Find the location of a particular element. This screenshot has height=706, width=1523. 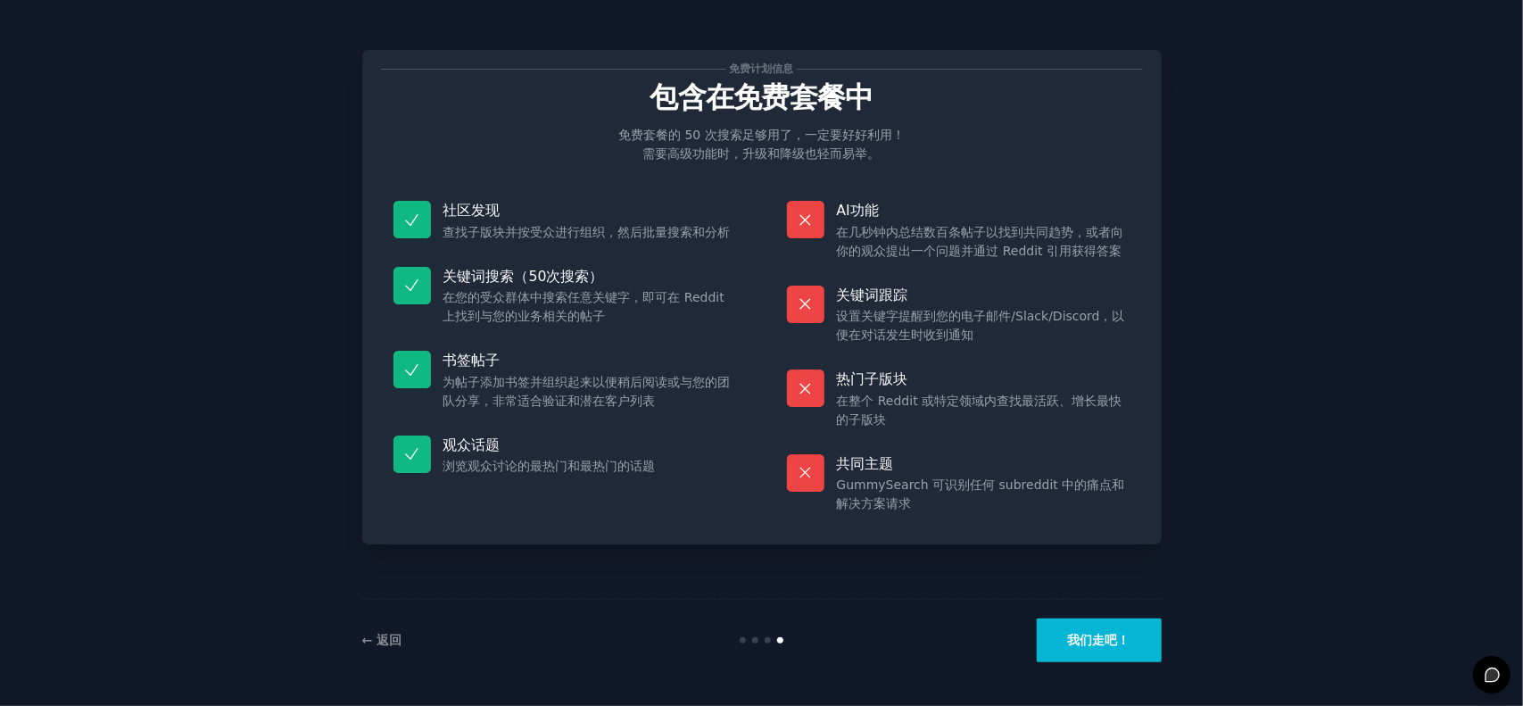

font: 免费套餐的 50 次搜索足够用了，一定要好好利用！ is located at coordinates (761, 135).